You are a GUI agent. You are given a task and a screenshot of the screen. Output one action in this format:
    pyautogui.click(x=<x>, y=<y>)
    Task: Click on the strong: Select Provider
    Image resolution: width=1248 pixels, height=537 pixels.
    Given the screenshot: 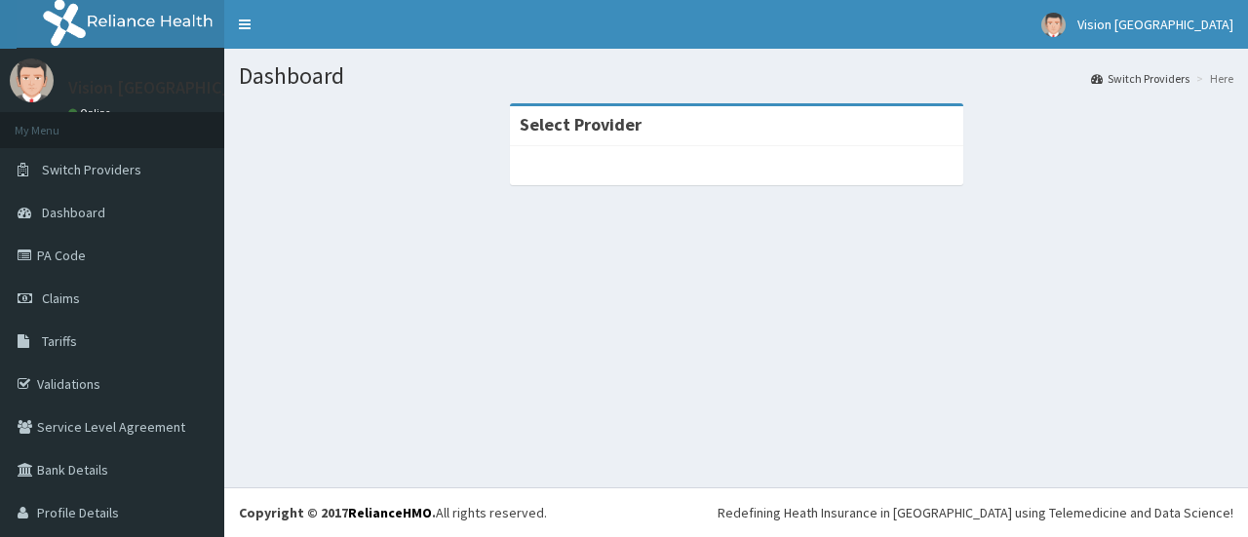 What is the action you would take?
    pyautogui.click(x=580, y=124)
    